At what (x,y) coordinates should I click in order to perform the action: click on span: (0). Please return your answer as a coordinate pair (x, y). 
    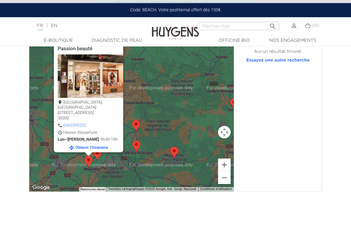
    Looking at the image, I should click on (315, 26).